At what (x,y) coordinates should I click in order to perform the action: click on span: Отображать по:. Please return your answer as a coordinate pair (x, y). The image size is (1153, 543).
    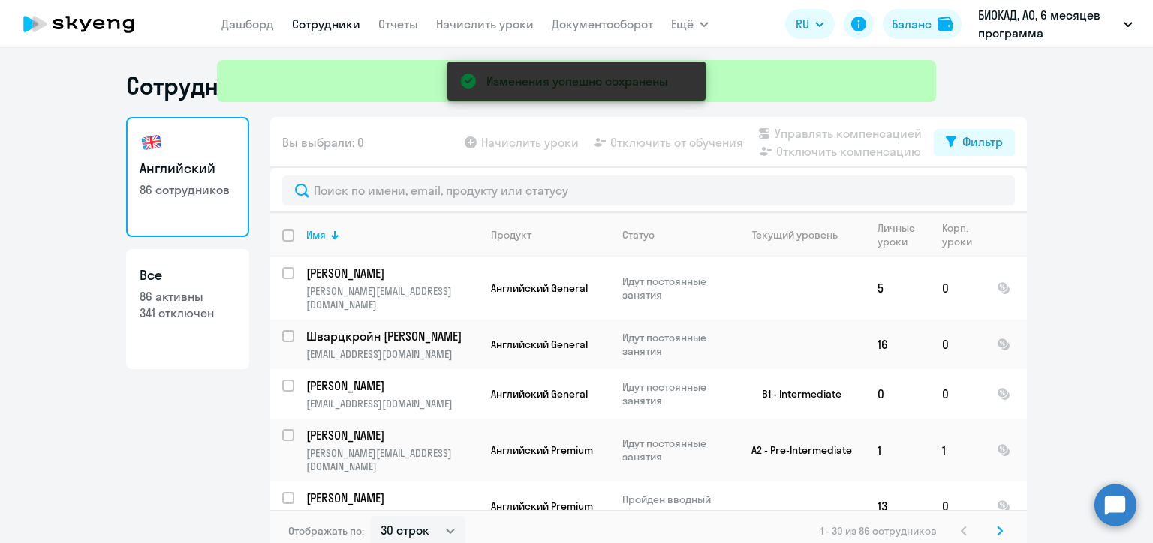
    Looking at the image, I should click on (326, 531).